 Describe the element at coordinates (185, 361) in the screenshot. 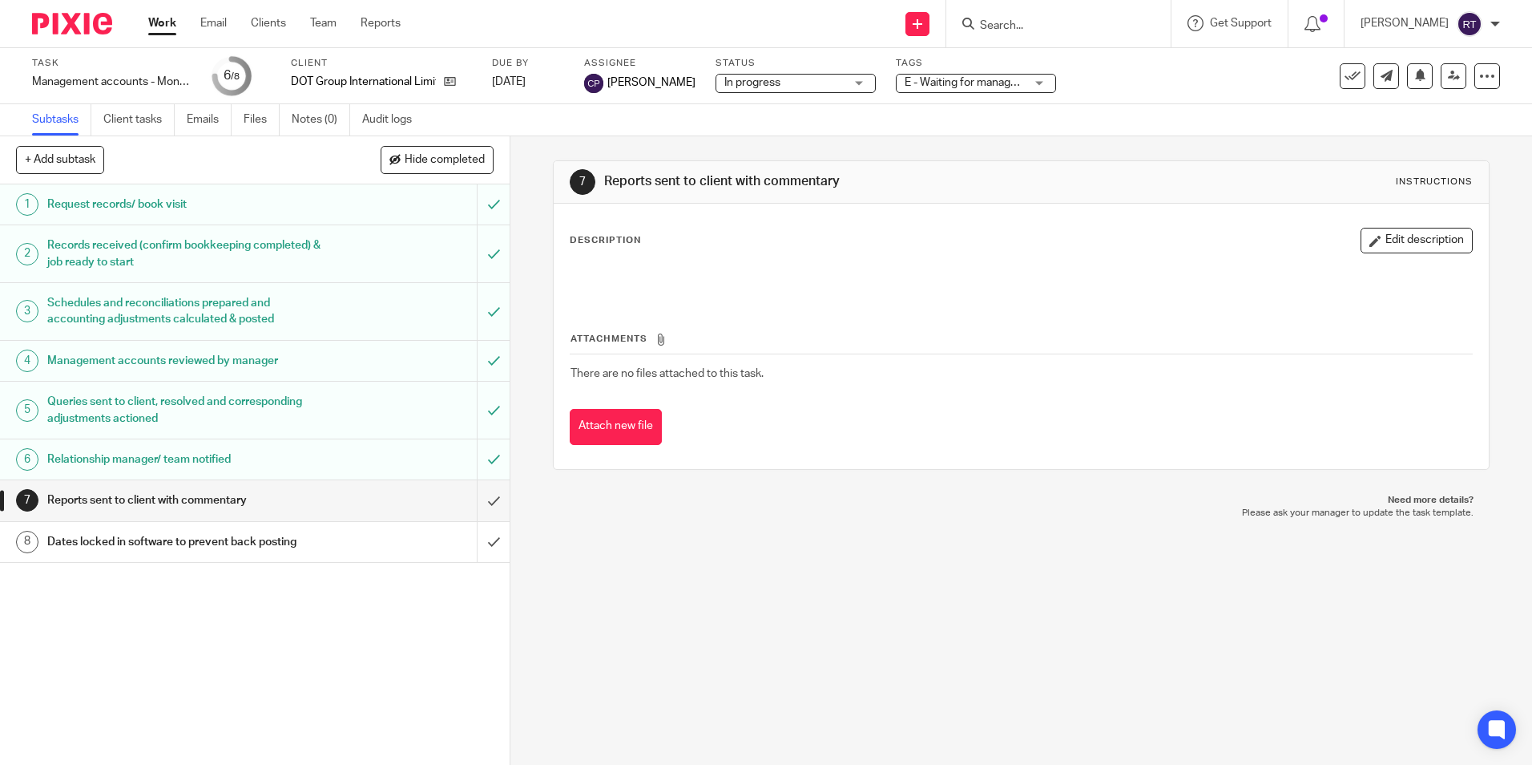

I see `h1: Management accounts reviewed by manager` at that location.